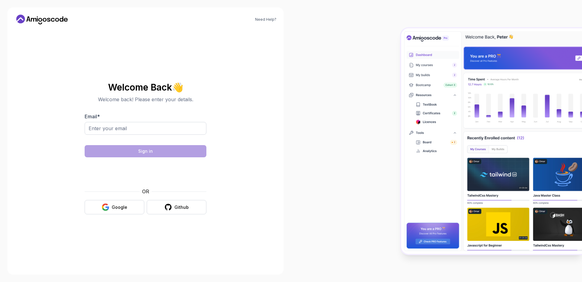 Image resolution: width=582 pixels, height=282 pixels. Describe the element at coordinates (266, 19) in the screenshot. I see `a: Need Help?` at that location.